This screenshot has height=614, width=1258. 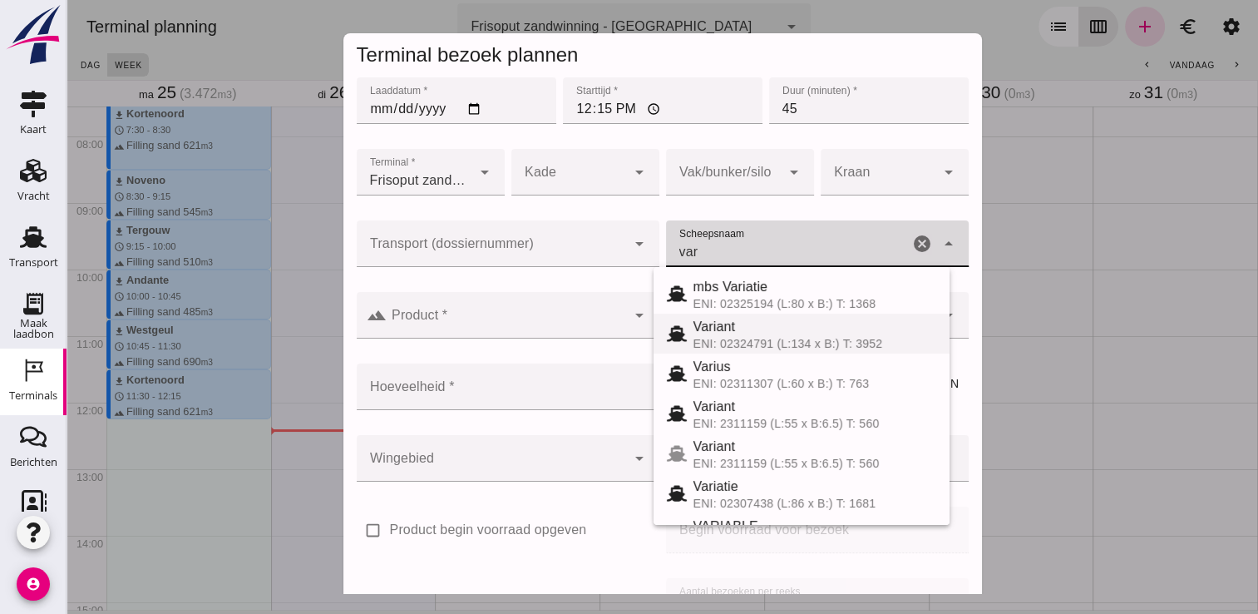 I want to click on div: Variatie, so click(x=748, y=486).